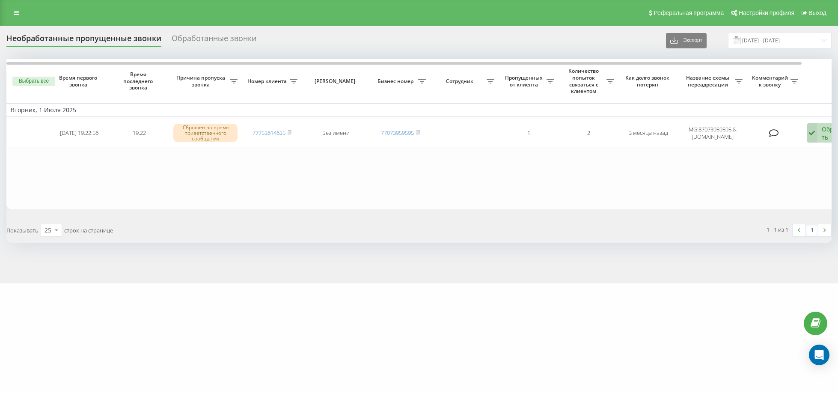  What do you see at coordinates (206, 133) in the screenshot?
I see `div: Сброшен во время приветственного сообщения` at bounding box center [206, 133].